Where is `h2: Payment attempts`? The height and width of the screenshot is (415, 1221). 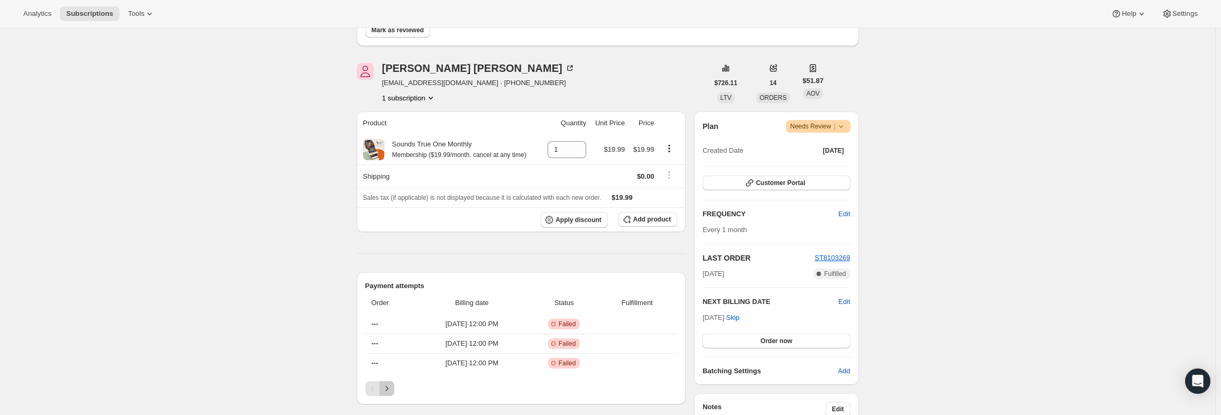 h2: Payment attempts is located at coordinates (521, 286).